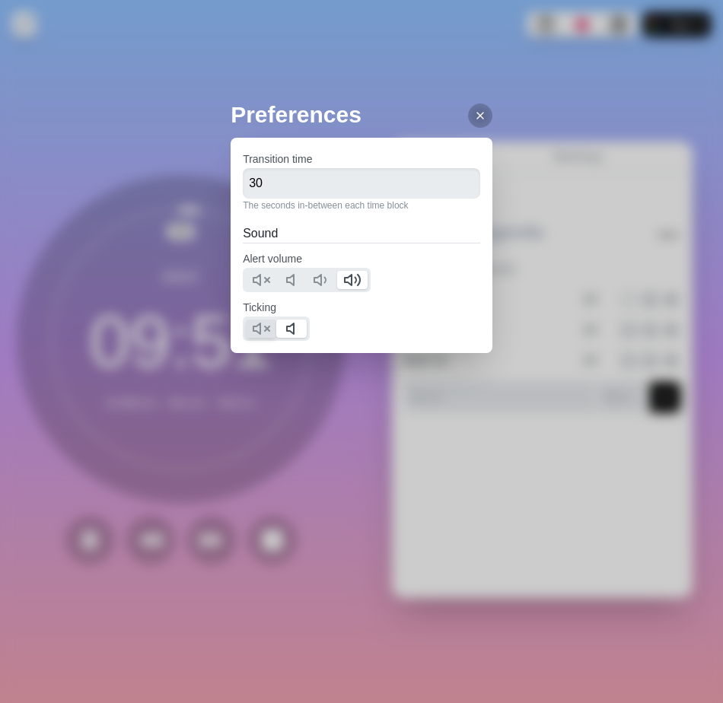 The height and width of the screenshot is (703, 723). Describe the element at coordinates (361, 234) in the screenshot. I see `h2: Sound` at that location.